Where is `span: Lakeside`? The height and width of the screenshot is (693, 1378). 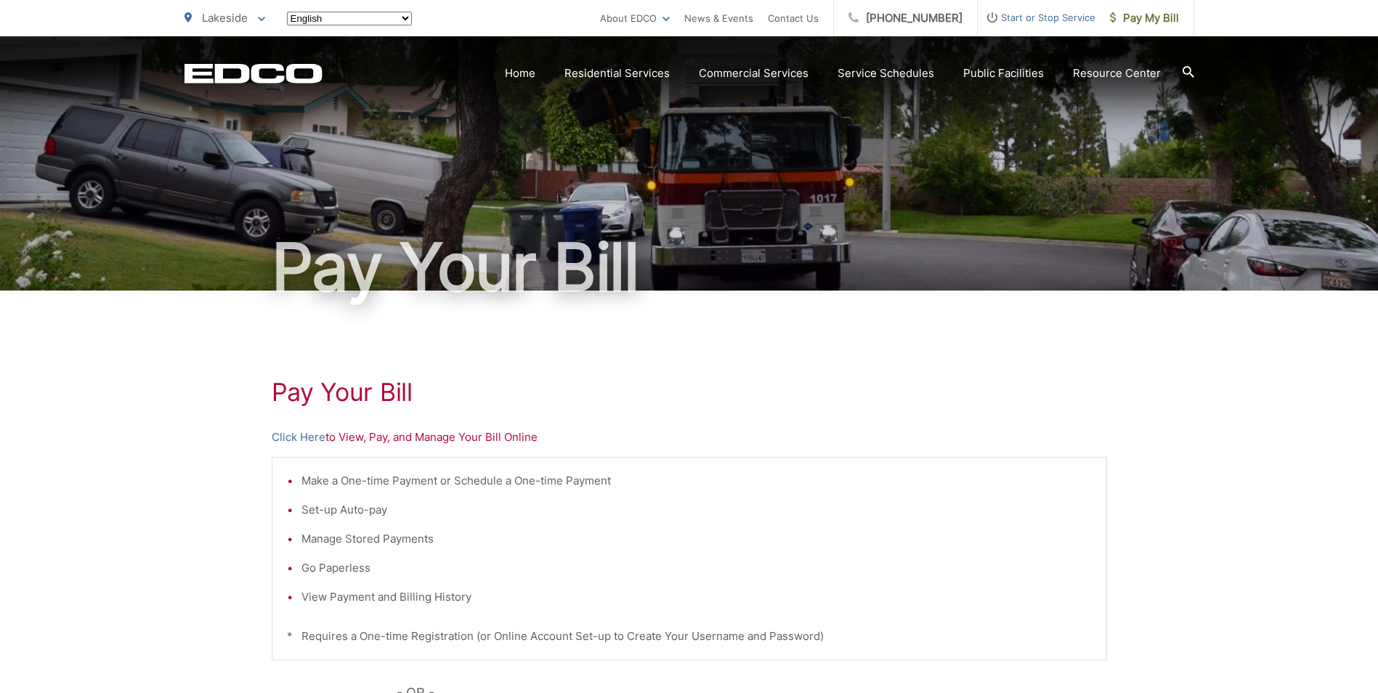
span: Lakeside is located at coordinates (224, 17).